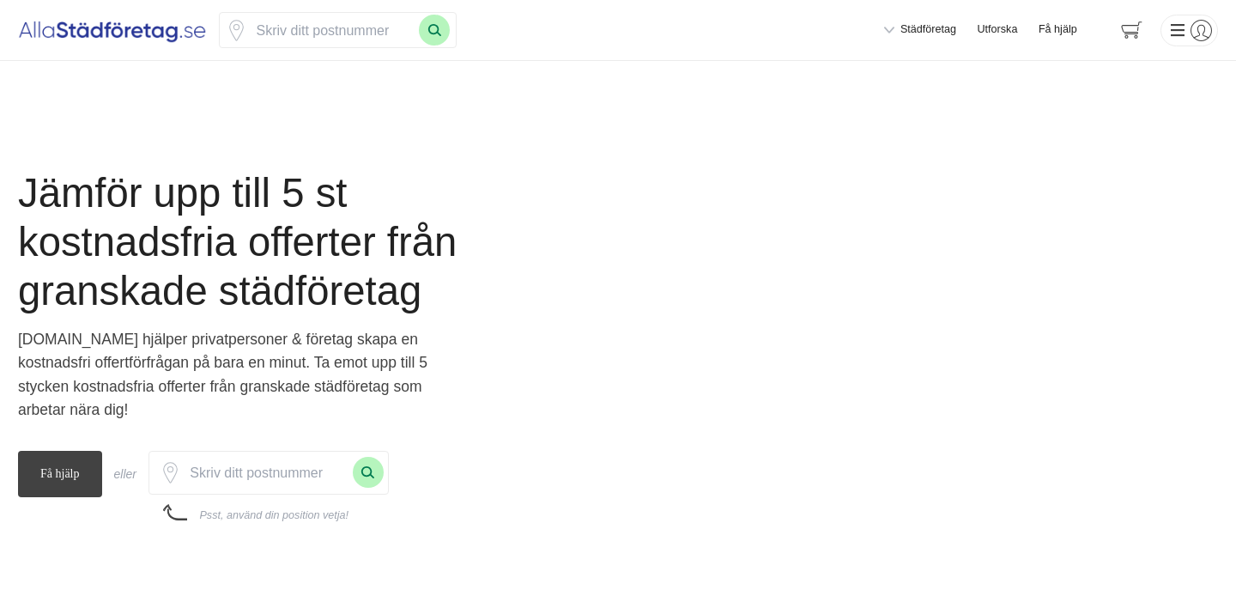 This screenshot has width=1236, height=590. Describe the element at coordinates (997, 30) in the screenshot. I see `a: Utforska` at that location.